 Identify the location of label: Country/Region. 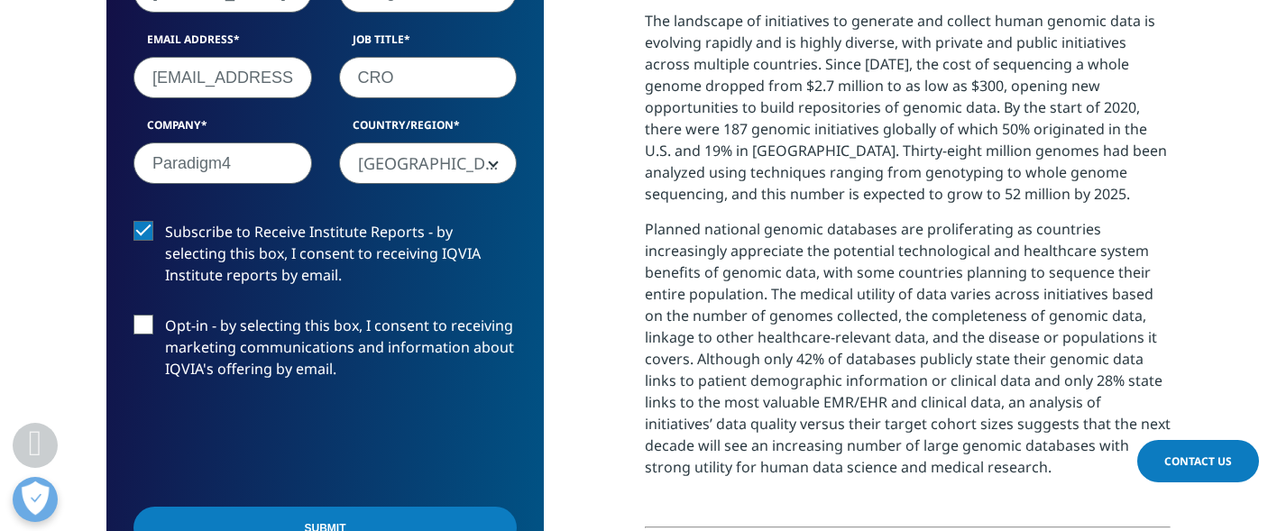
(428, 130).